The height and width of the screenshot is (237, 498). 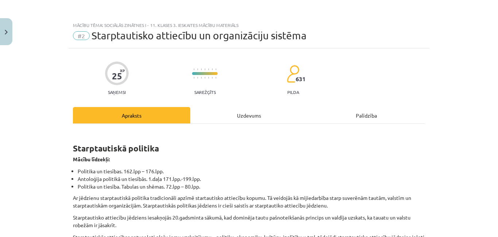 What do you see at coordinates (367, 115) in the screenshot?
I see `div: Palīdzība` at bounding box center [367, 115].